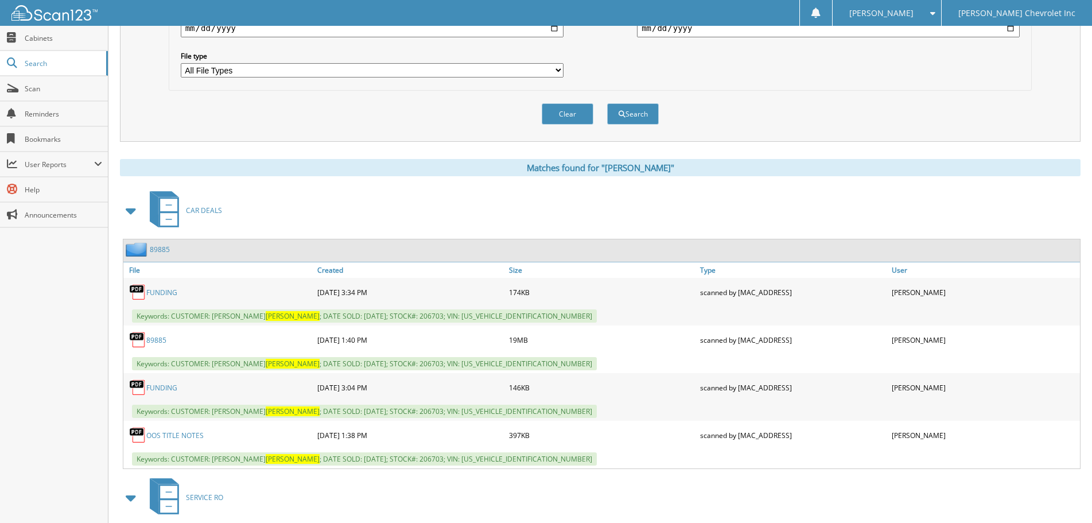 Image resolution: width=1092 pixels, height=523 pixels. Describe the element at coordinates (828, 28) in the screenshot. I see `input: end` at that location.